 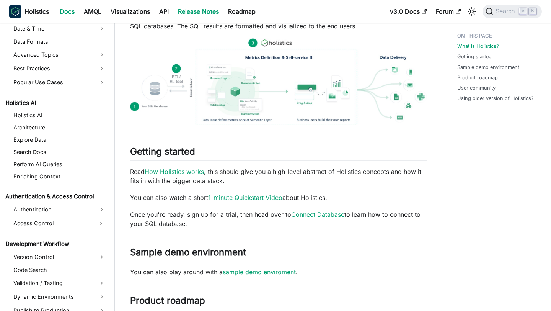 I want to click on h2: Product roadmap, so click(x=278, y=302).